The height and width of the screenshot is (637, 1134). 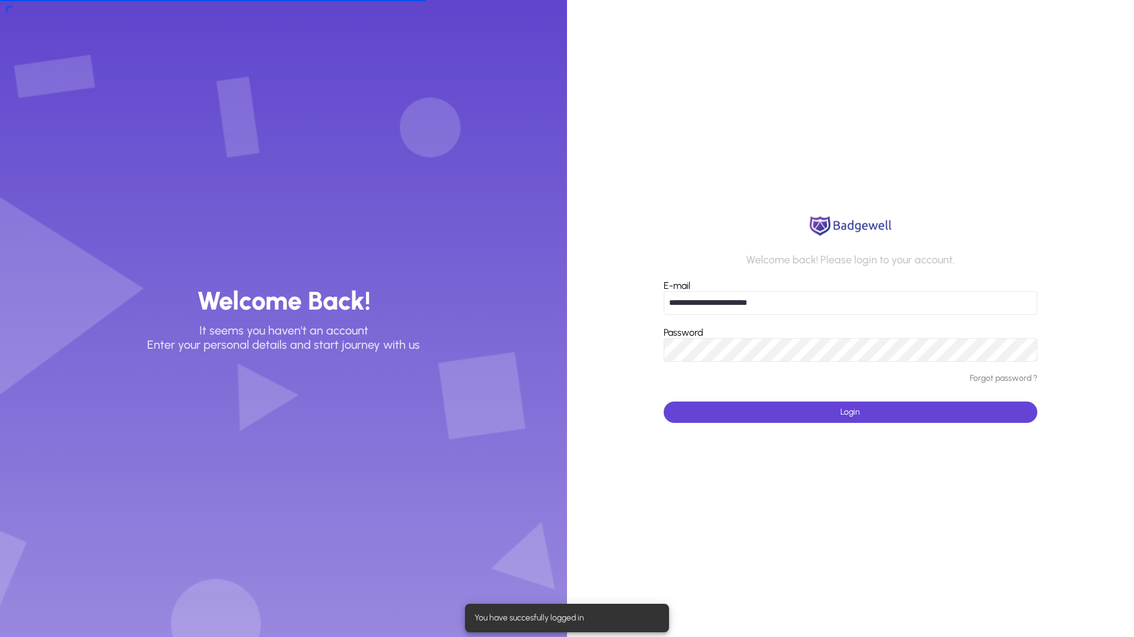 I want to click on img: logo.png, so click(x=850, y=226).